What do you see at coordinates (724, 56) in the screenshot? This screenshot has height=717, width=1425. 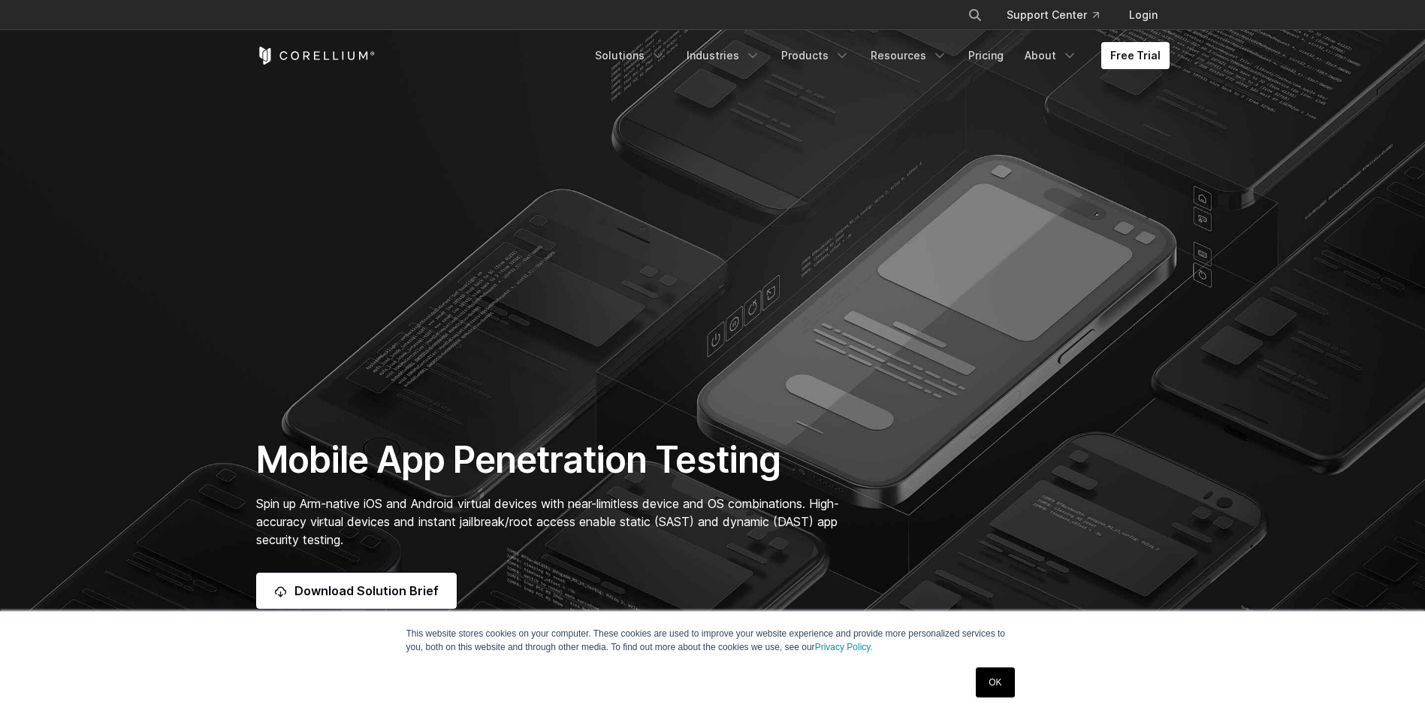 I see `a: Industries` at bounding box center [724, 56].